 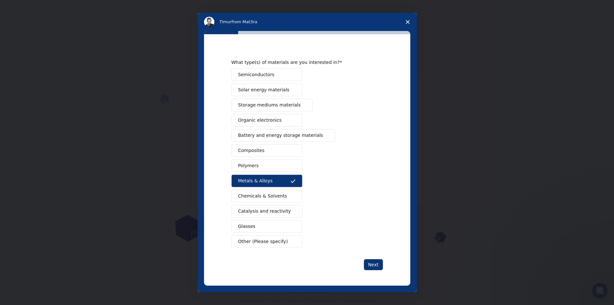 What do you see at coordinates (225, 22) in the screenshot?
I see `span: Timur` at bounding box center [225, 22].